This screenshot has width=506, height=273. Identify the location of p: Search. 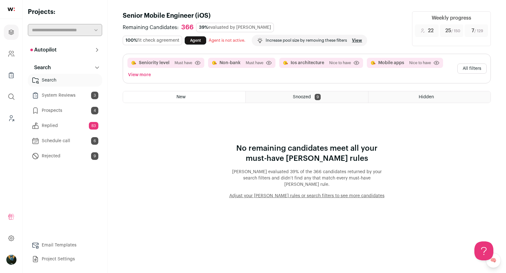
(41, 68).